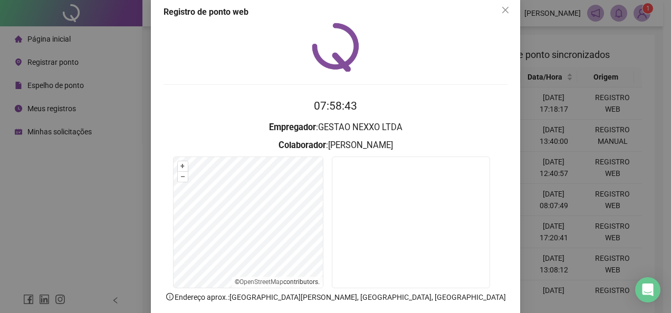  What do you see at coordinates (335, 106) in the screenshot?
I see `time: 07:58:43` at bounding box center [335, 106].